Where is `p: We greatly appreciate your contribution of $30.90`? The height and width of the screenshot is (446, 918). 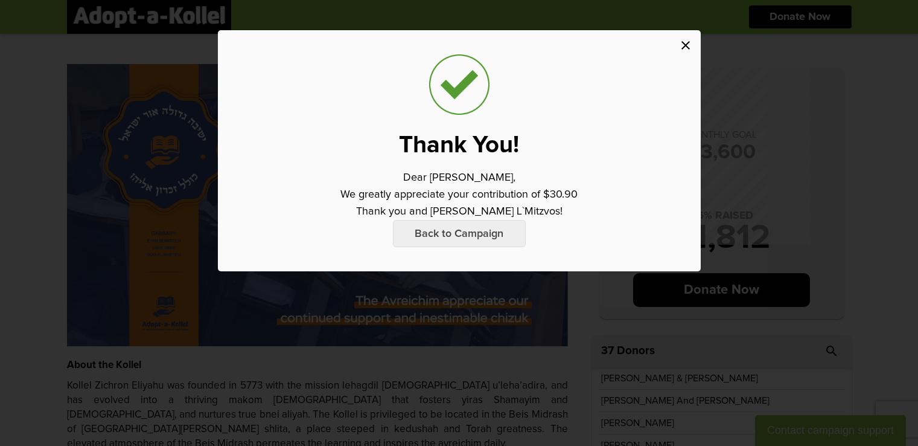 p: We greatly appreciate your contribution of $30.90 is located at coordinates (459, 194).